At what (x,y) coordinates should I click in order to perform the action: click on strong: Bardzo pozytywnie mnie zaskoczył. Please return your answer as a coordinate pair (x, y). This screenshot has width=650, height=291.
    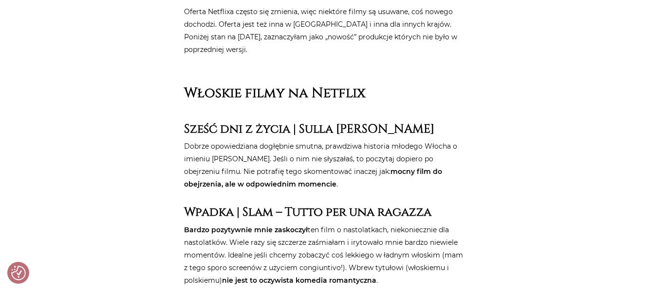
    Looking at the image, I should click on (246, 230).